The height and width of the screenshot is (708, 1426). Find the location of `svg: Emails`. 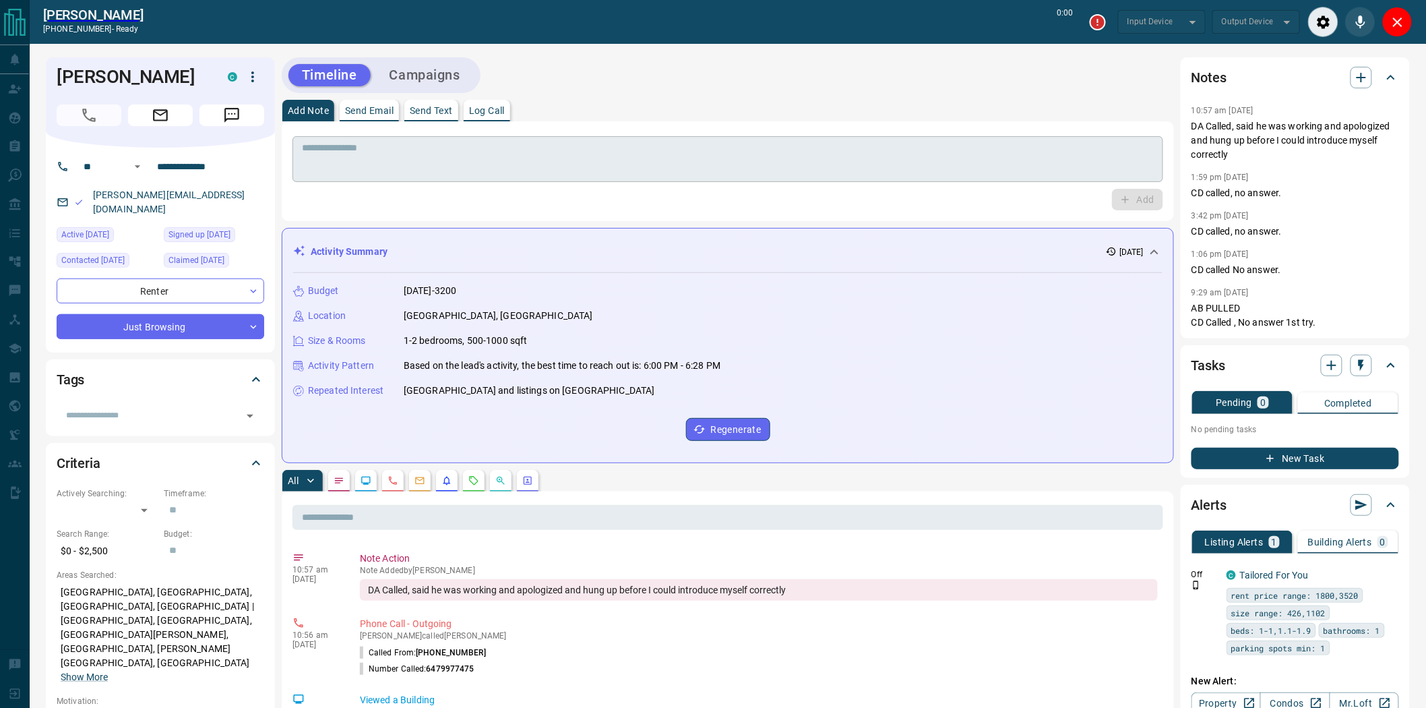

svg: Emails is located at coordinates (420, 481).